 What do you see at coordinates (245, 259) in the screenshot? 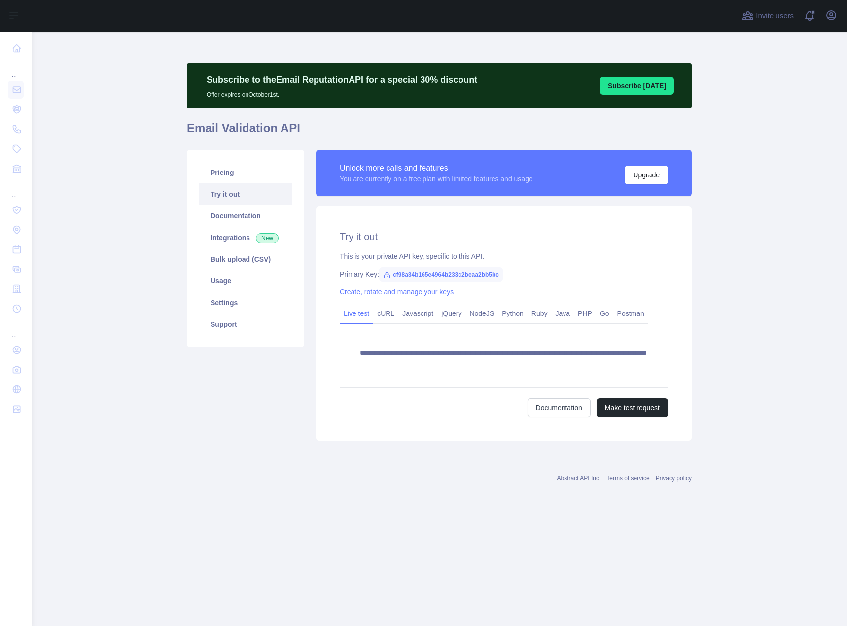
I see `a: Bulk upload (CSV)` at bounding box center [245, 259].